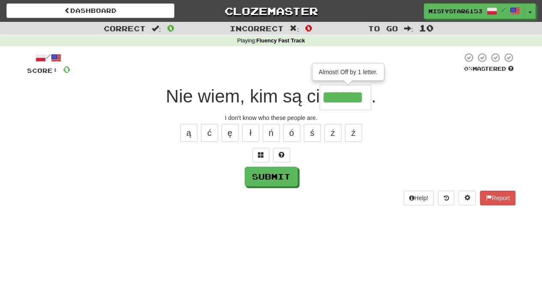  Describe the element at coordinates (348, 72) in the screenshot. I see `span: Almost! Off by 1 letter.` at that location.